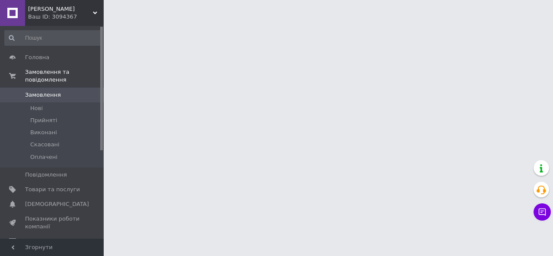 The width and height of the screenshot is (553, 256). What do you see at coordinates (60, 9) in the screenshot?
I see `span: Севен Фішинг` at bounding box center [60, 9].